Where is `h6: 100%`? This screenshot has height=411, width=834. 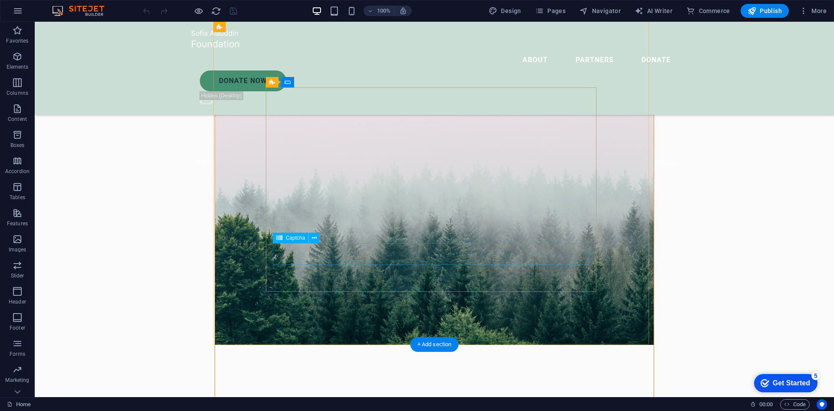
h6: 100% is located at coordinates (384, 11).